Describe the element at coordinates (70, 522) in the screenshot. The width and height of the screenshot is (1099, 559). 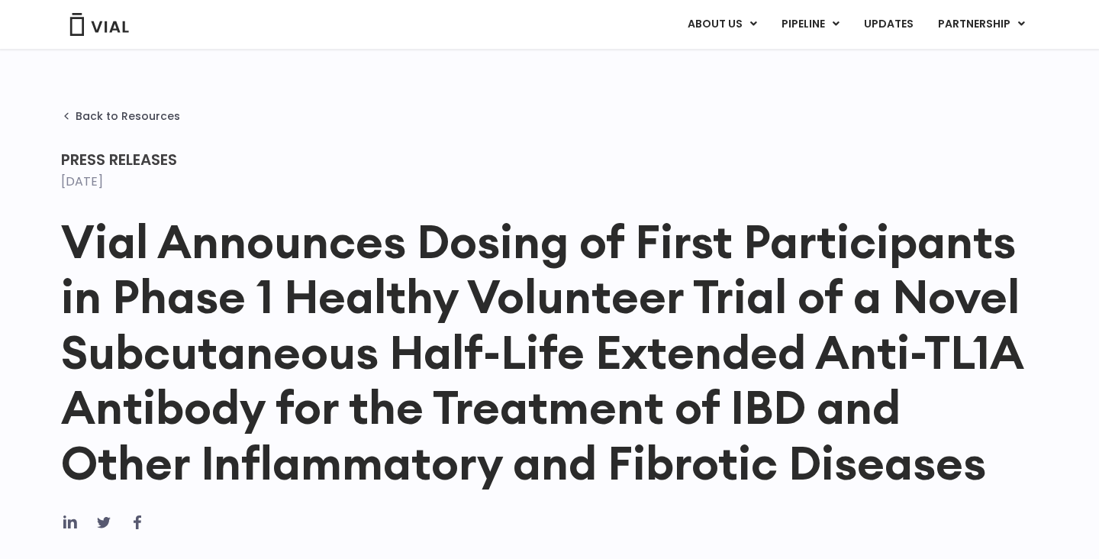
I see `div: Share on linkedin` at that location.